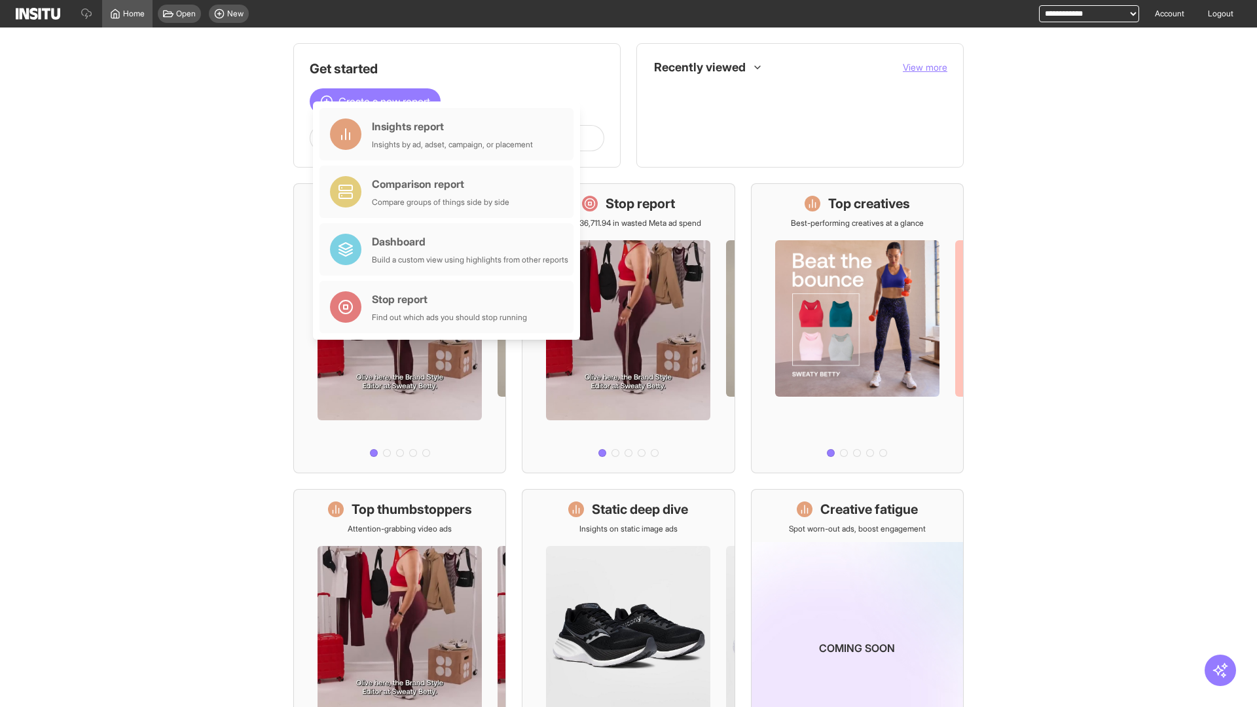 The height and width of the screenshot is (707, 1257). I want to click on div: Find out which ads you should stop running, so click(449, 317).